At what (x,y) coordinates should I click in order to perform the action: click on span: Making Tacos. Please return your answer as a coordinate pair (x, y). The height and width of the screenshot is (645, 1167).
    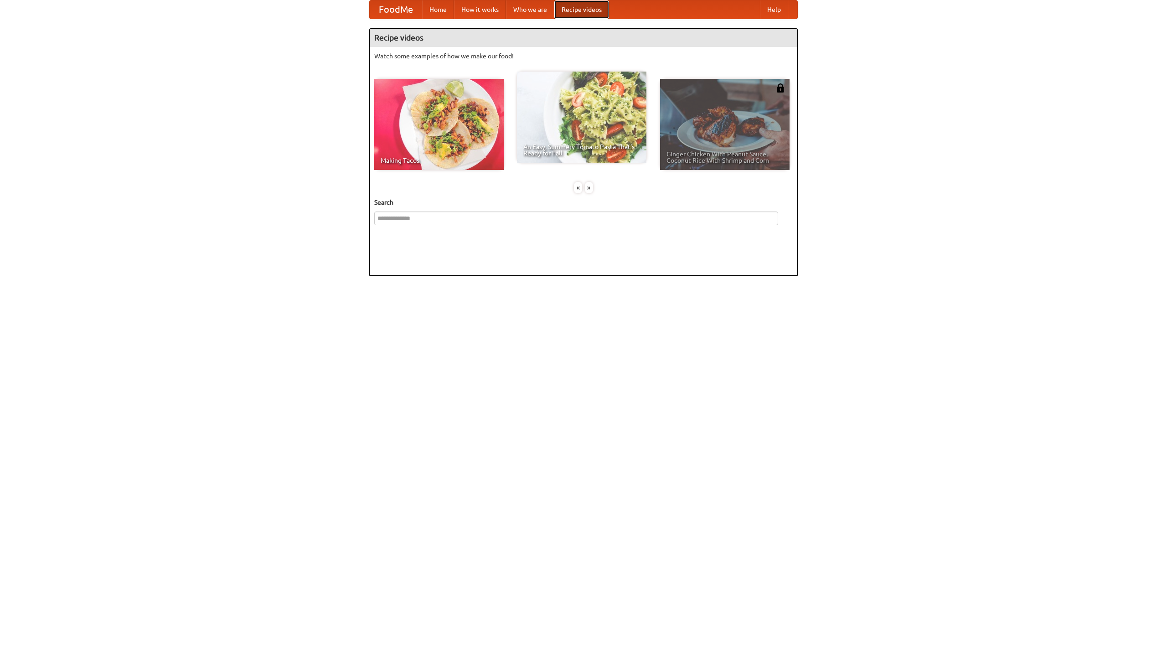
    Looking at the image, I should click on (439, 160).